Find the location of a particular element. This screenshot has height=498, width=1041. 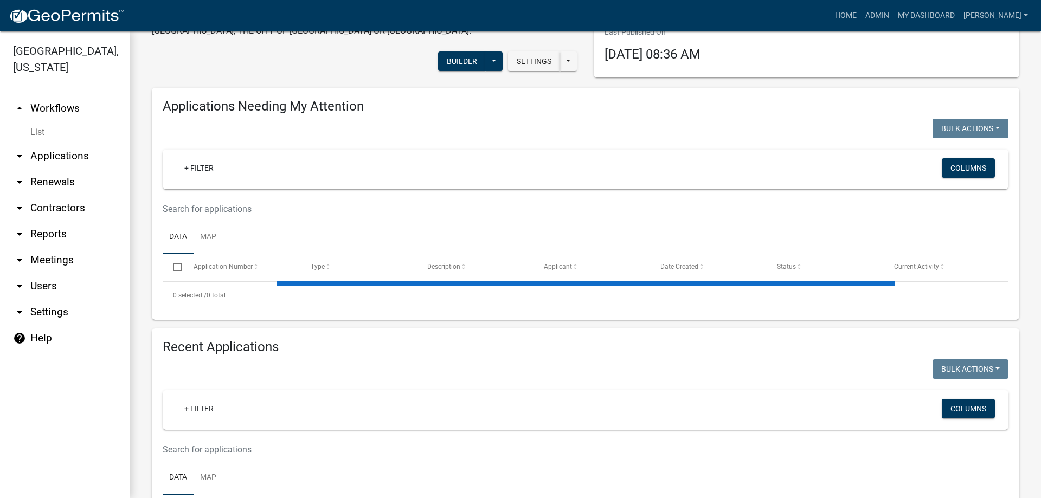

datatable-header-cell: Date Created is located at coordinates (708, 267).